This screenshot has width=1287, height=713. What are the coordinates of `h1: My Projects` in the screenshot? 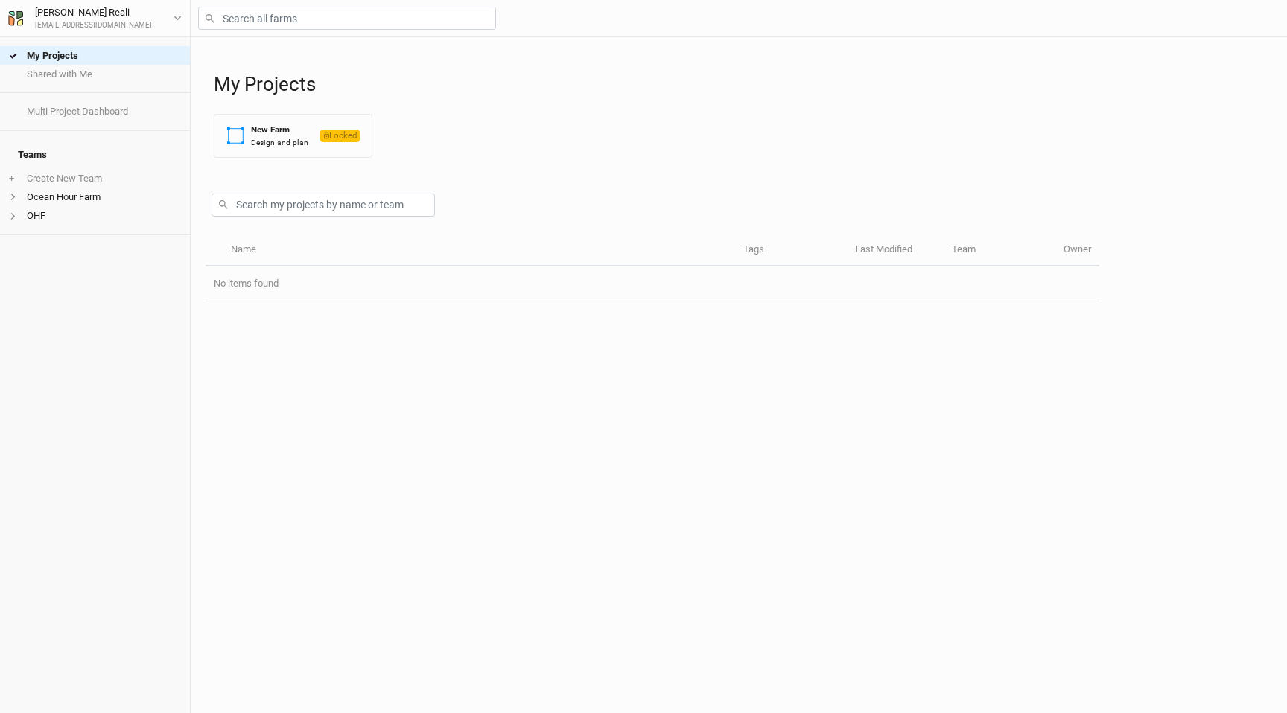 It's located at (742, 84).